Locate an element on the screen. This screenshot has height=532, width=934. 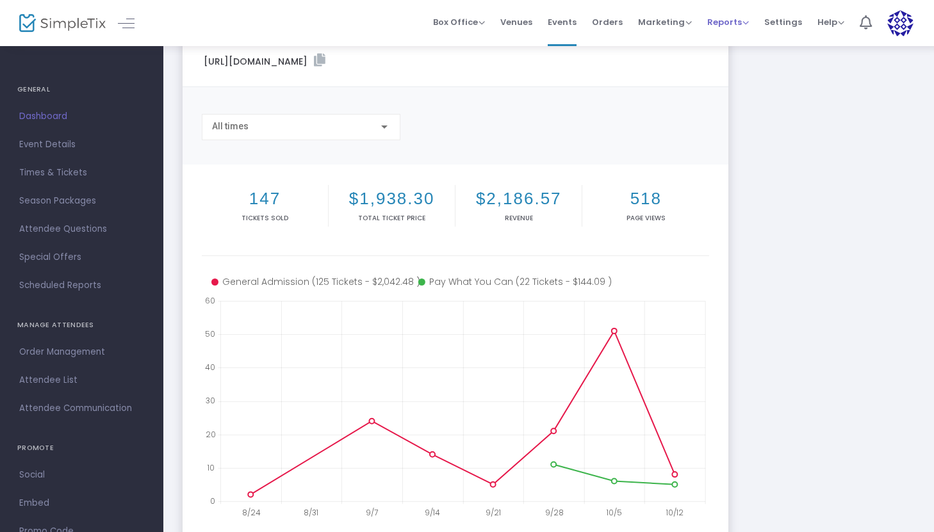
span: Social is located at coordinates (81, 475).